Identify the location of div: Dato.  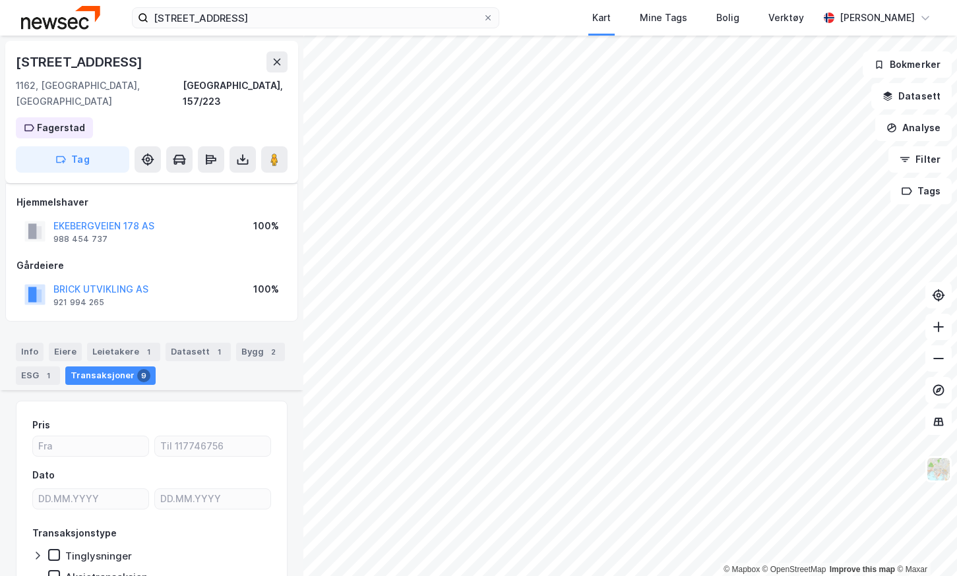
(44, 475).